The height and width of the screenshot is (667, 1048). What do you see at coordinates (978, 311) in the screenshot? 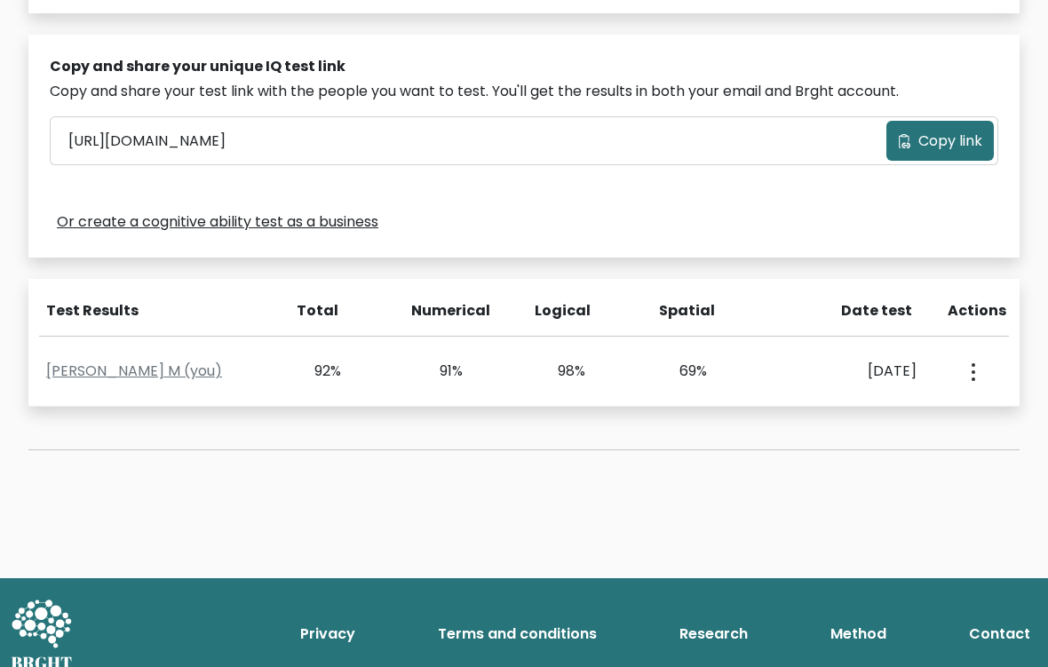
I see `div: Actions` at bounding box center [978, 311].